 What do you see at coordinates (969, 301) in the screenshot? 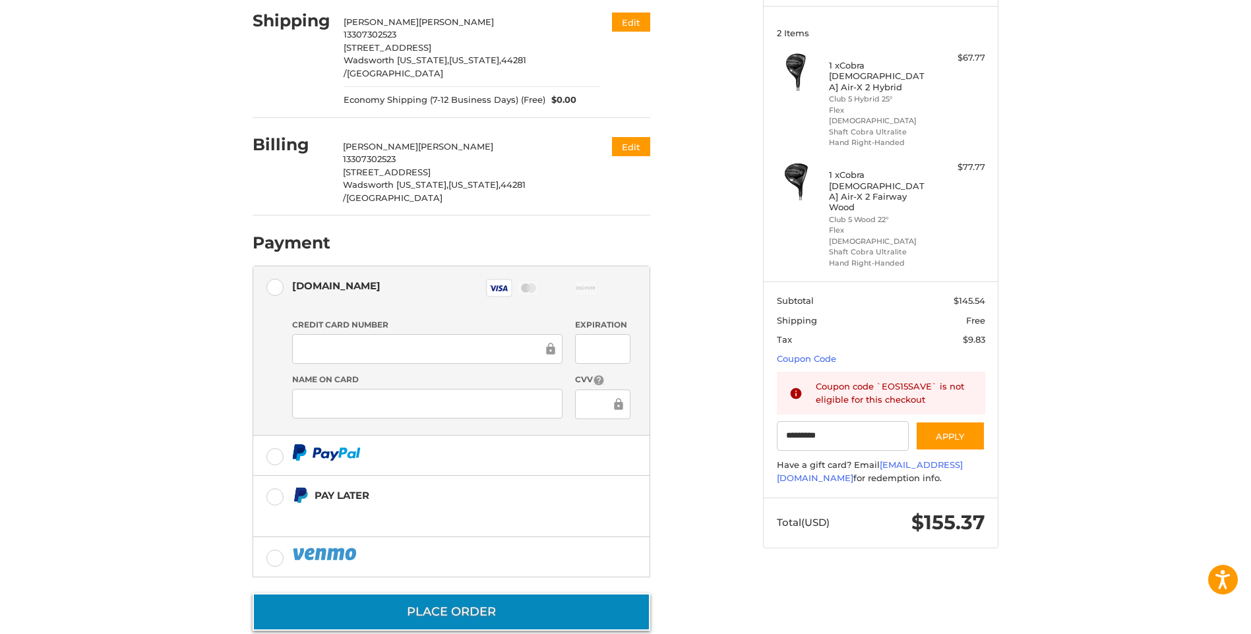
I see `span: $145.54` at bounding box center [969, 301].